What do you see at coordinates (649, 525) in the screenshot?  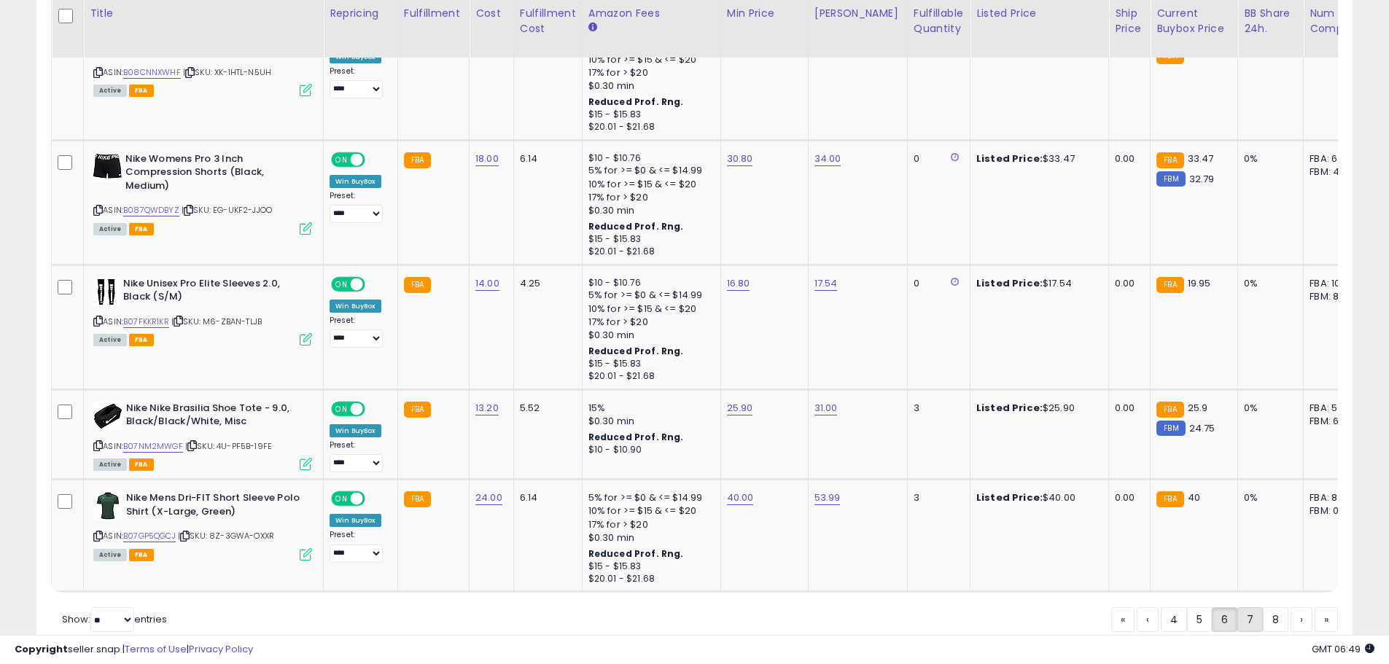 I see `div: 17% for > $20` at bounding box center [649, 525].